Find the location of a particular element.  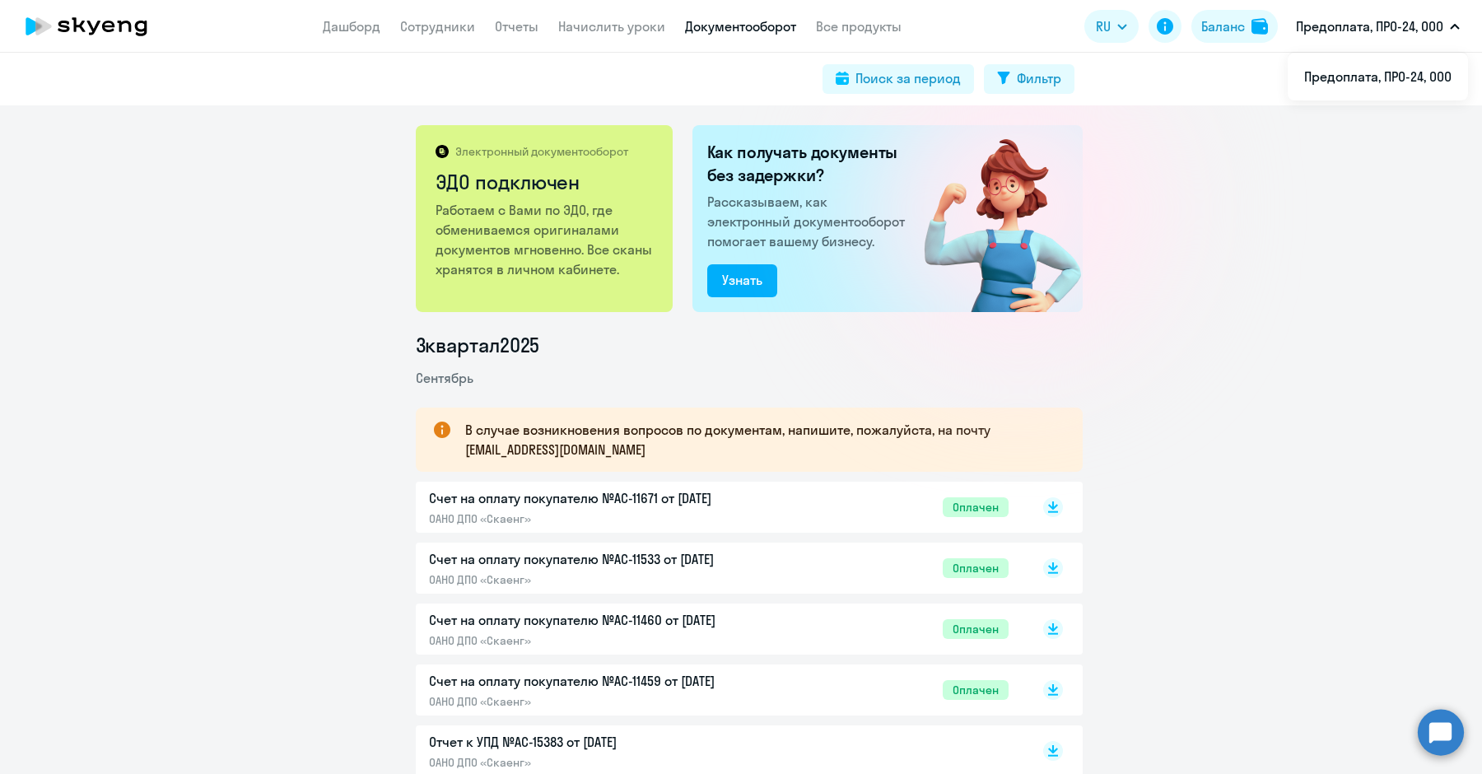

p: Рассказываем, как электронный документооборот помогает вашему бизнесу. is located at coordinates (809, 221).